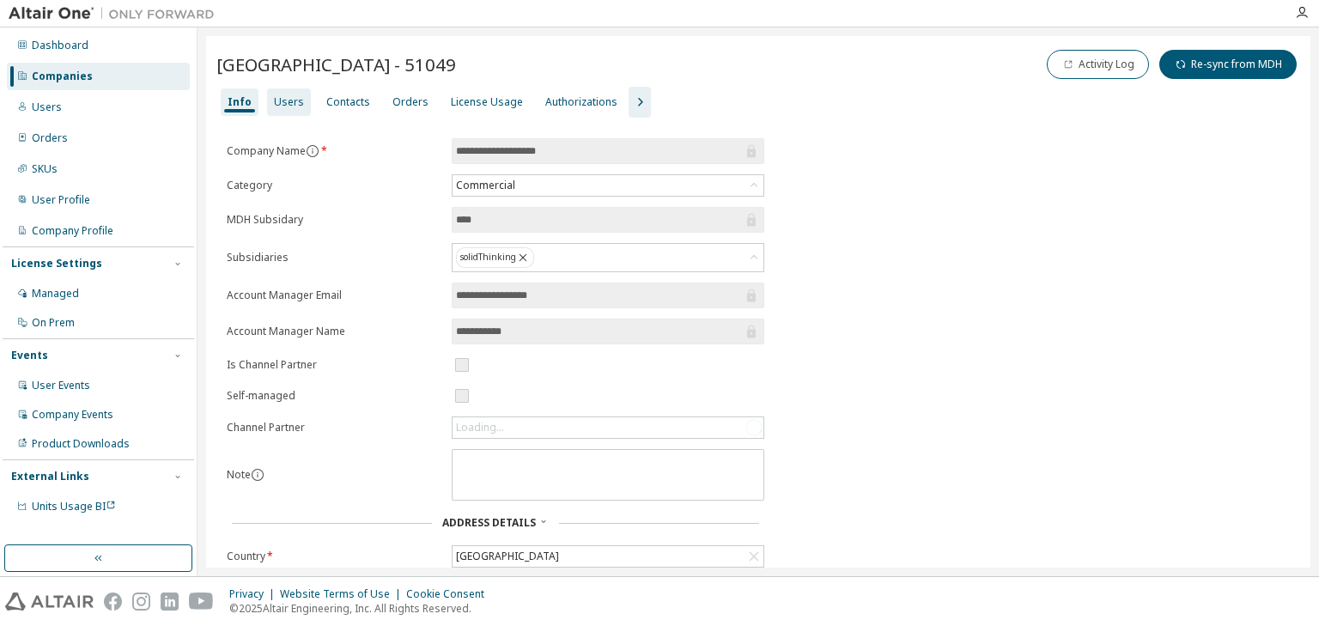 The width and height of the screenshot is (1319, 626). What do you see at coordinates (362, 608) in the screenshot?
I see `p: © 2025 Altair Engineering, Inc. All Rights Reserved.` at bounding box center [362, 608].